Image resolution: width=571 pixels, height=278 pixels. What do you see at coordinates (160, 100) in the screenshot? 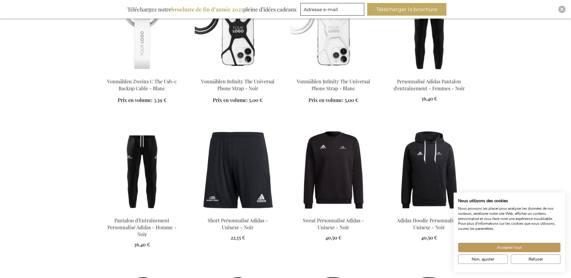
I see `span: 3,39 €` at bounding box center [160, 100].